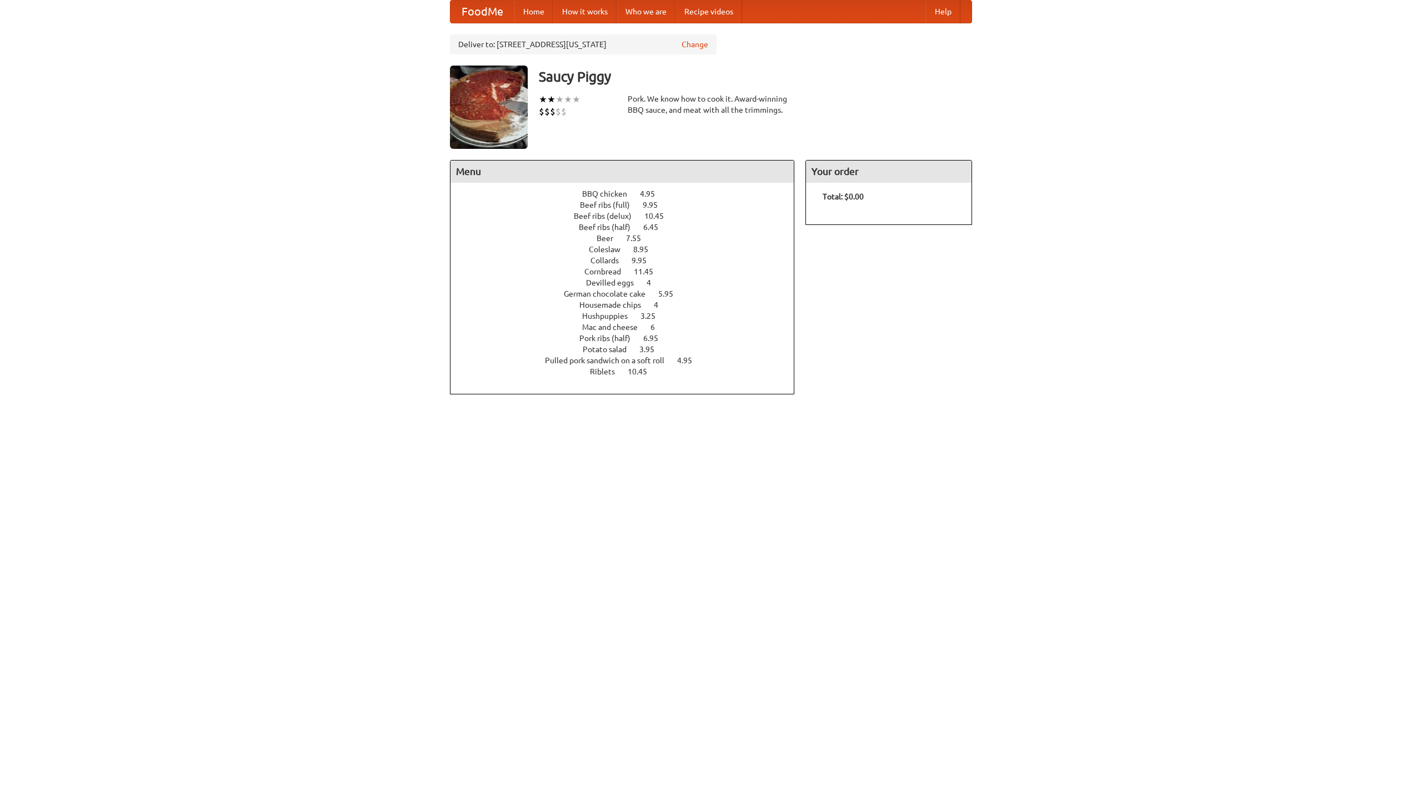  What do you see at coordinates (534, 12) in the screenshot?
I see `a: Home` at bounding box center [534, 12].